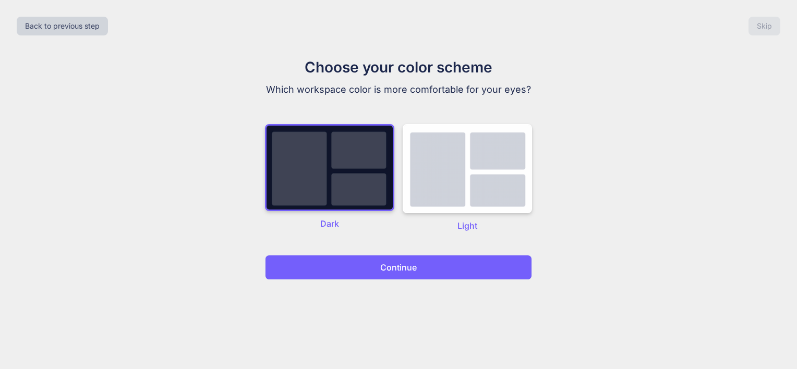  I want to click on p: Continue, so click(399, 268).